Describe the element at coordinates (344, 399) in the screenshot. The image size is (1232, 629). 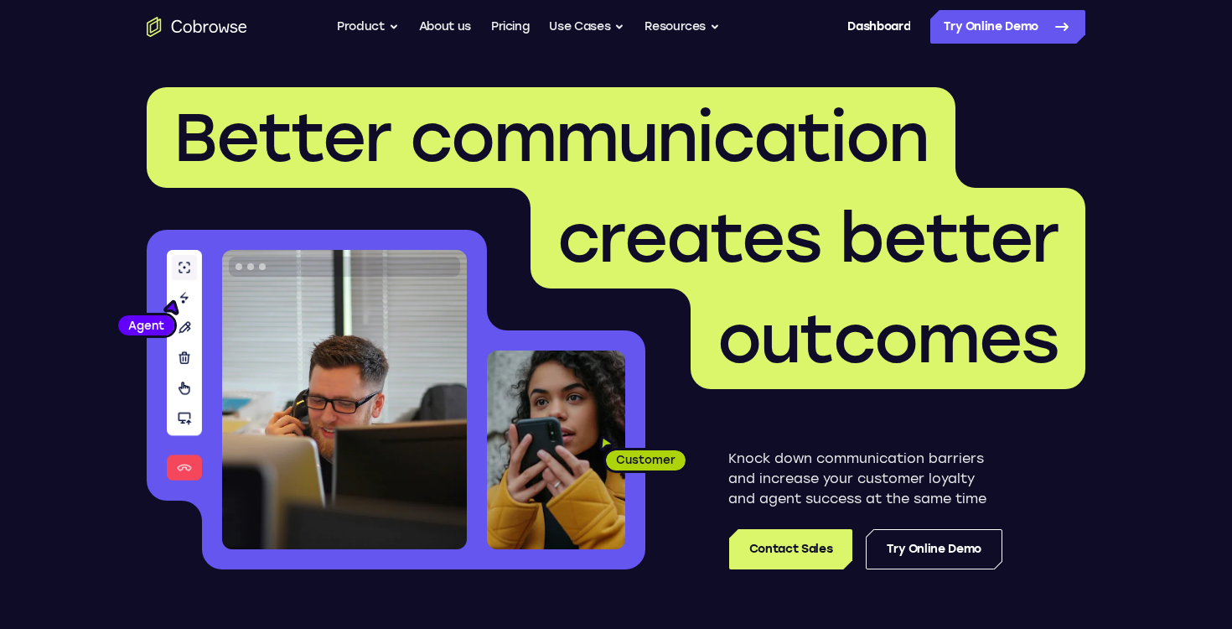
I see `img: A customer support agent talking on the phone` at that location.